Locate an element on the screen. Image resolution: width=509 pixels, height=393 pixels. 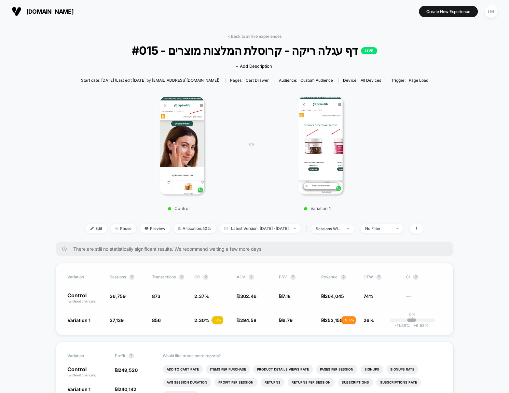
li: Pages Per Session is located at coordinates (337, 369).